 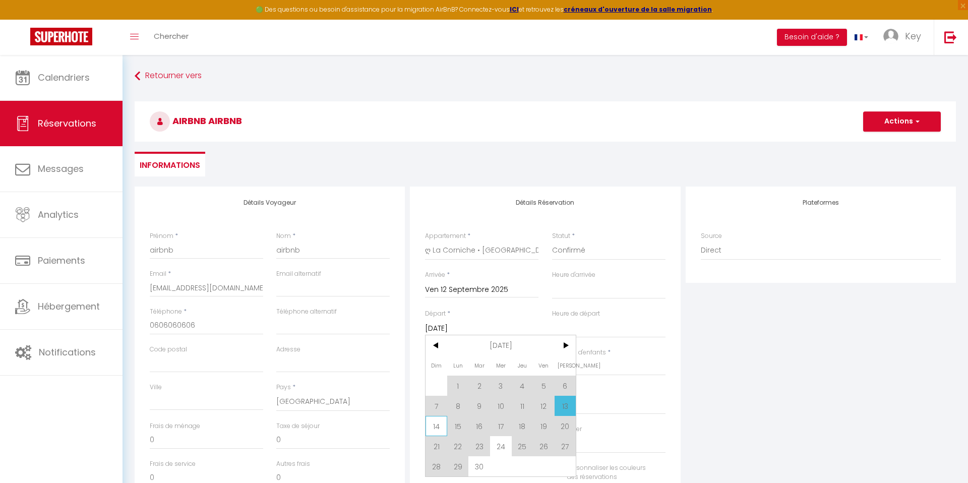 What do you see at coordinates (458, 386) in the screenshot?
I see `span: 1` at bounding box center [458, 386].